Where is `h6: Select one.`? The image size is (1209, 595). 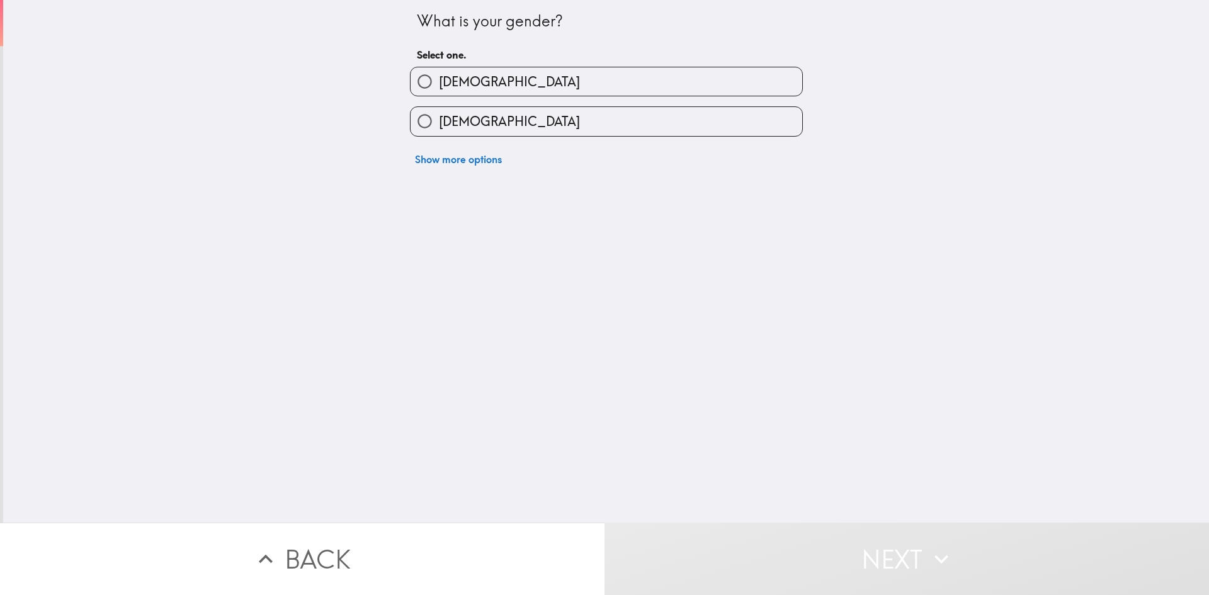
h6: Select one. is located at coordinates (607, 55).